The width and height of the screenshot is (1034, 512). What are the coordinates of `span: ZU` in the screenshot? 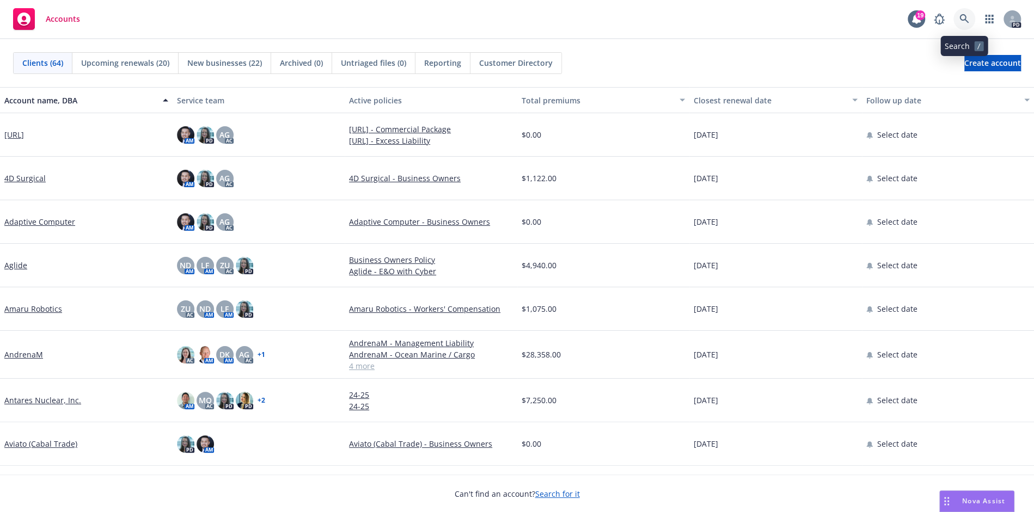 It's located at (186, 309).